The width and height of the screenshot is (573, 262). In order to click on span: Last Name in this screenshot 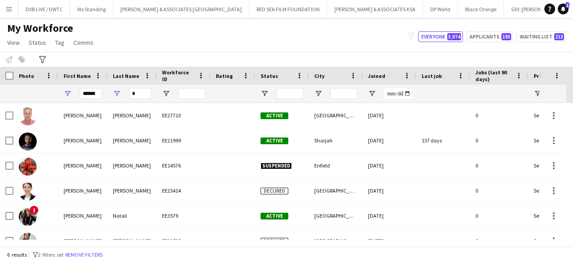, I will do `click(126, 76)`.